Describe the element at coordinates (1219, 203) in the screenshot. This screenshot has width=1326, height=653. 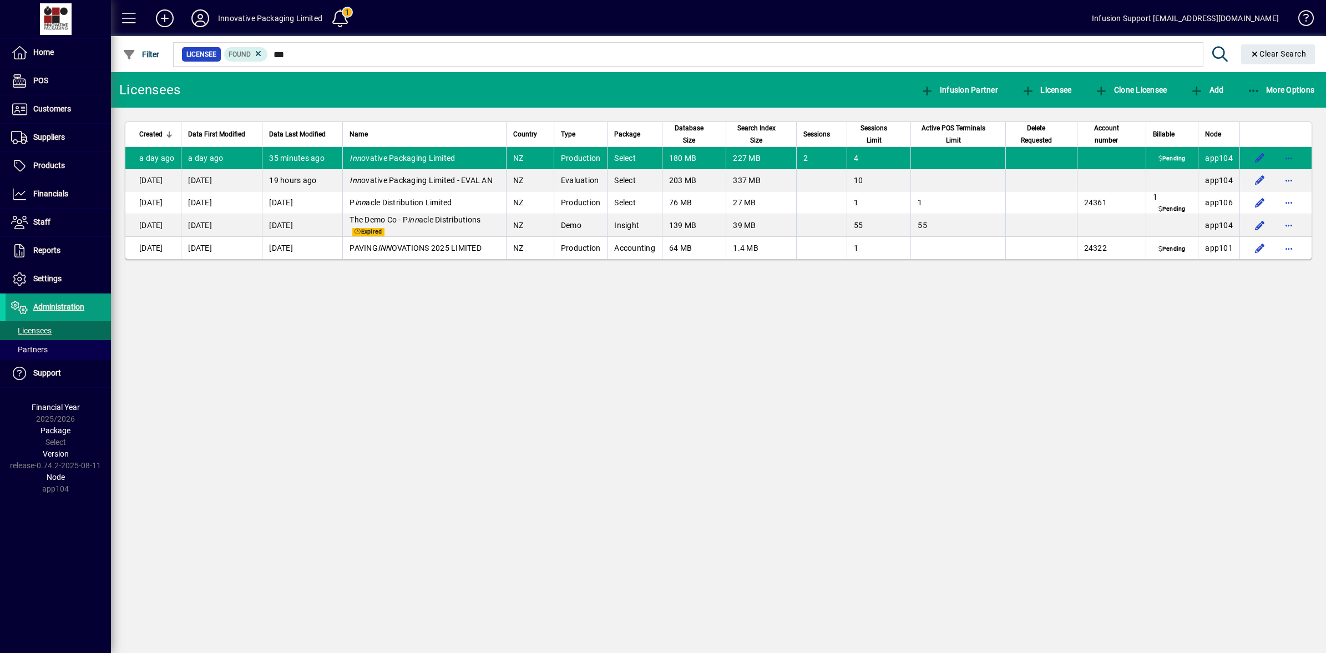
I see `span: app106.prod.infusionbusinesssoftware.com` at that location.